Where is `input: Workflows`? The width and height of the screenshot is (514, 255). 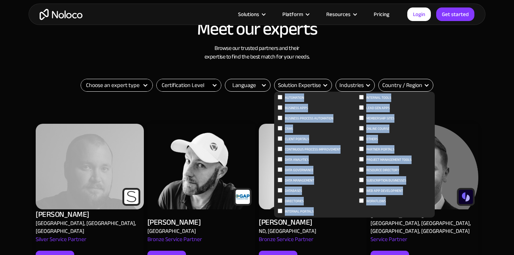
input: Workflows is located at coordinates (361, 201).